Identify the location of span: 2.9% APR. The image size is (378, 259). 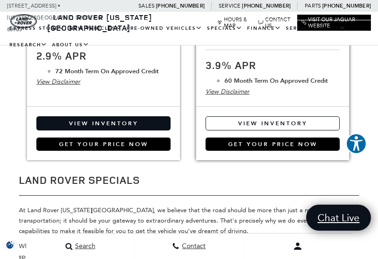
(61, 56).